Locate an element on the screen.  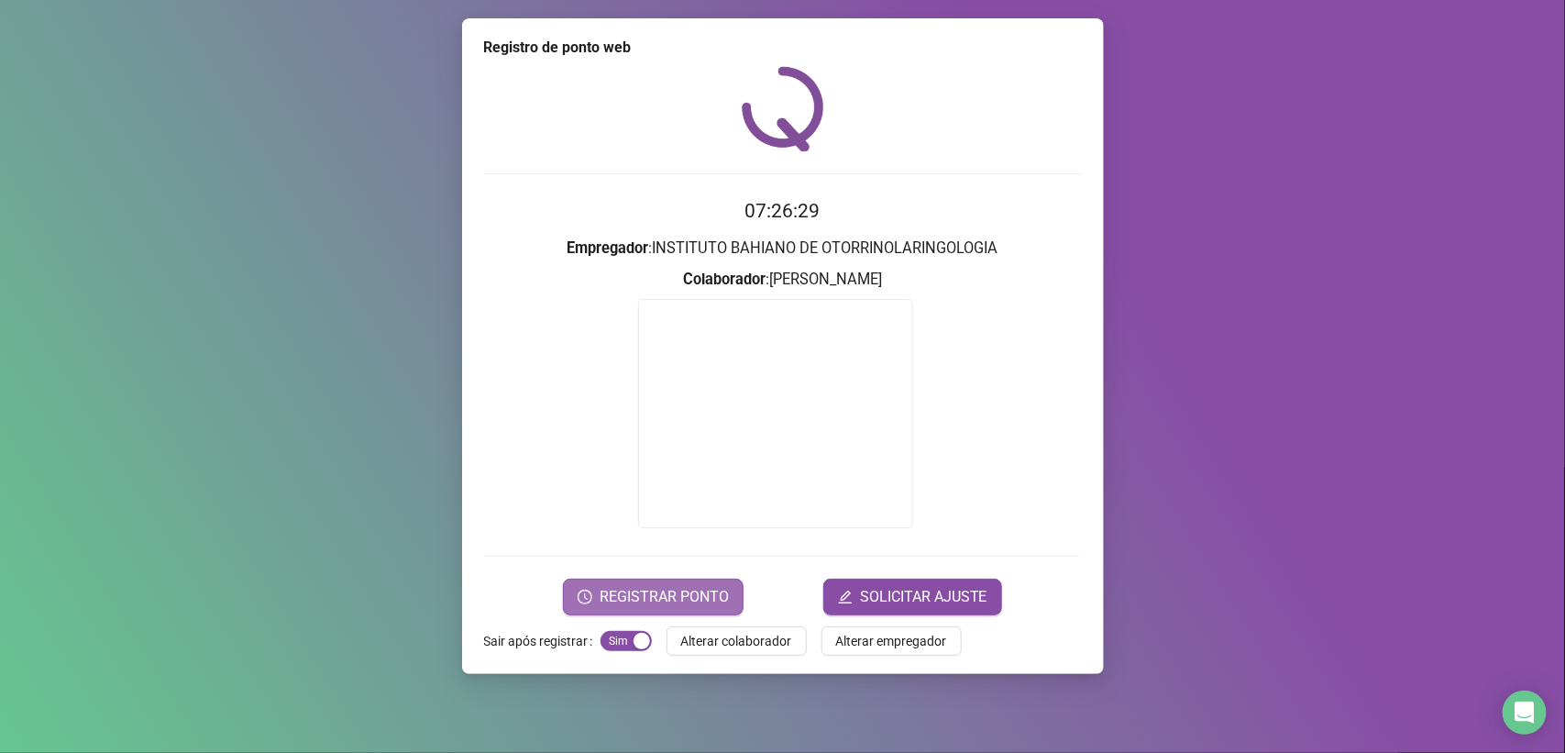
strong: Empregador is located at coordinates (608, 248).